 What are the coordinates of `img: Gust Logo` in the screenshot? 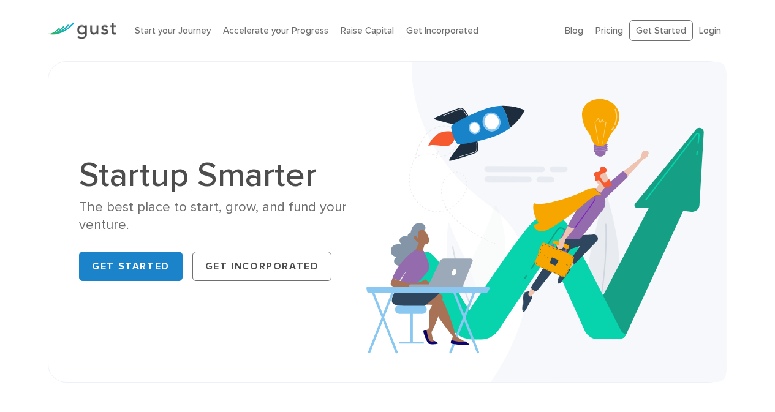 It's located at (82, 31).